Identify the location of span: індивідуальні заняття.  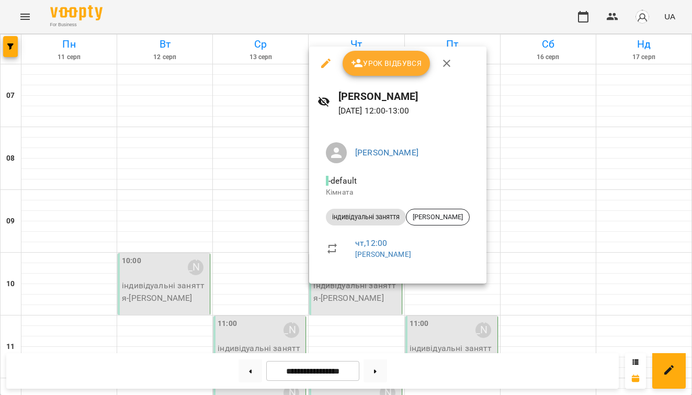
(366, 217).